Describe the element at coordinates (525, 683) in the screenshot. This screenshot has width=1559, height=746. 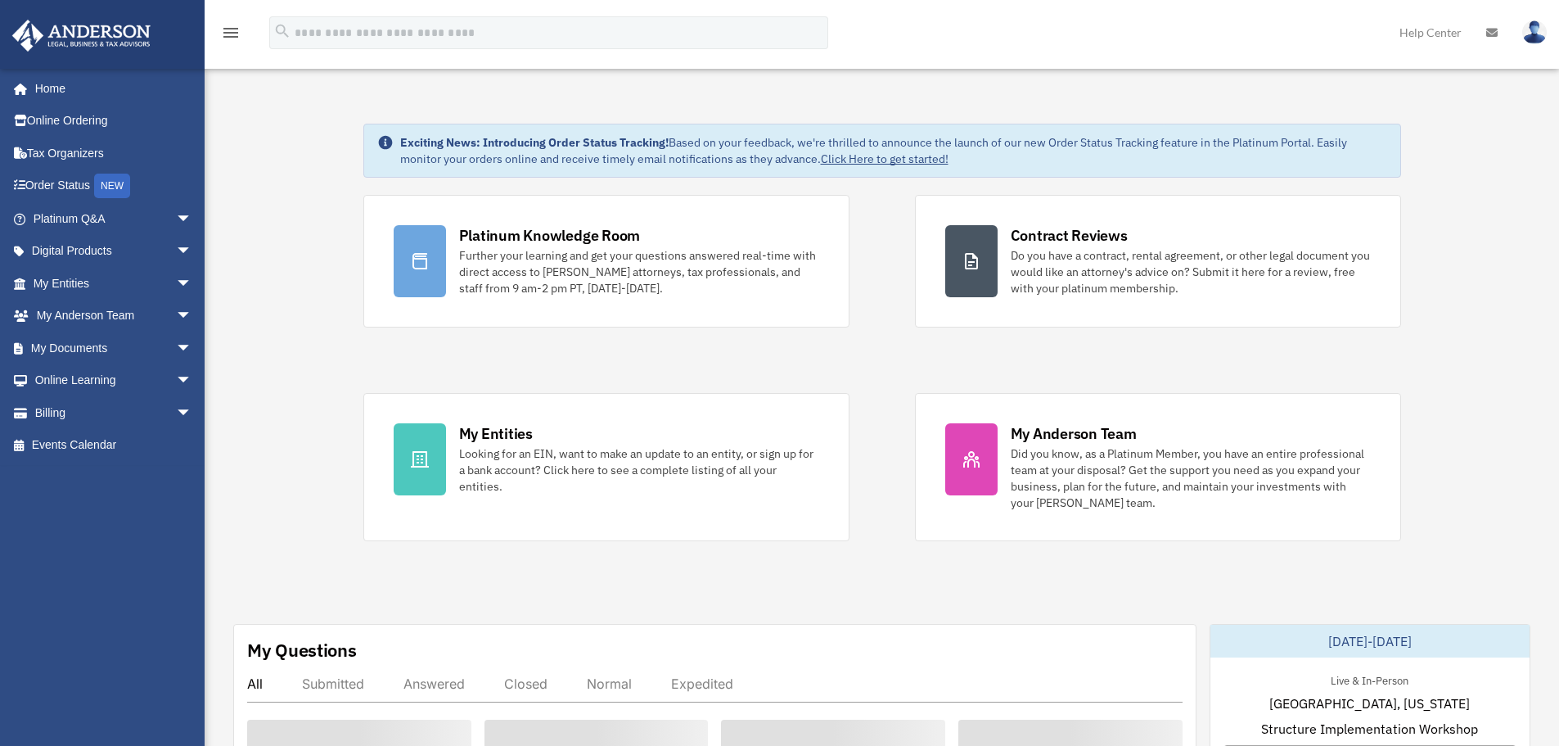
I see `div: Closed` at that location.